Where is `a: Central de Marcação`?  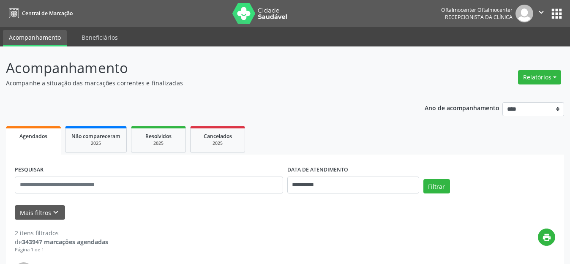 a: Central de Marcação is located at coordinates (39, 13).